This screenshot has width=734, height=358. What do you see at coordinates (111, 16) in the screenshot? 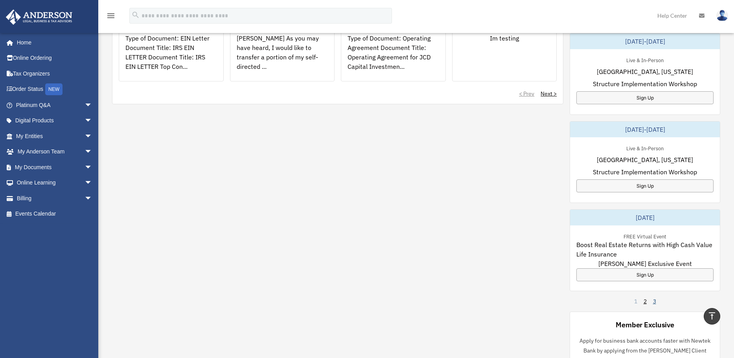
I see `i: menu` at bounding box center [111, 16].